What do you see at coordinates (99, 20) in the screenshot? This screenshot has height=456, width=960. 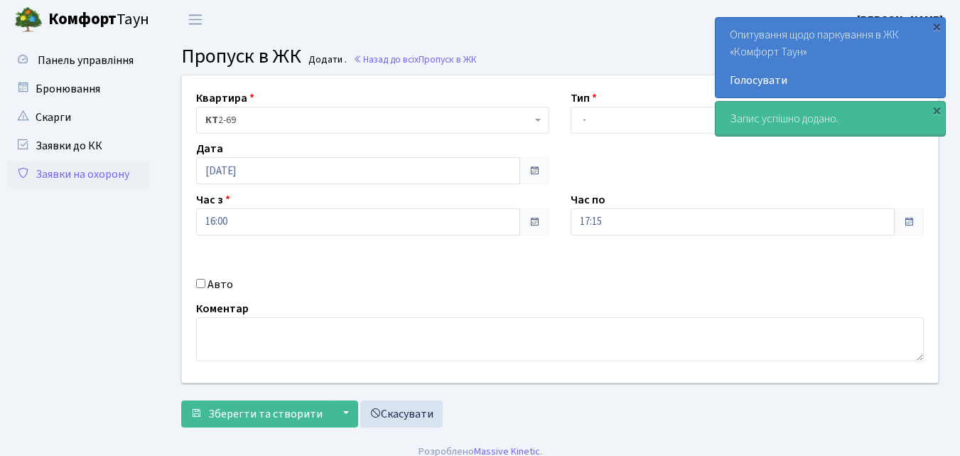 I see `span: Таун` at bounding box center [99, 20].